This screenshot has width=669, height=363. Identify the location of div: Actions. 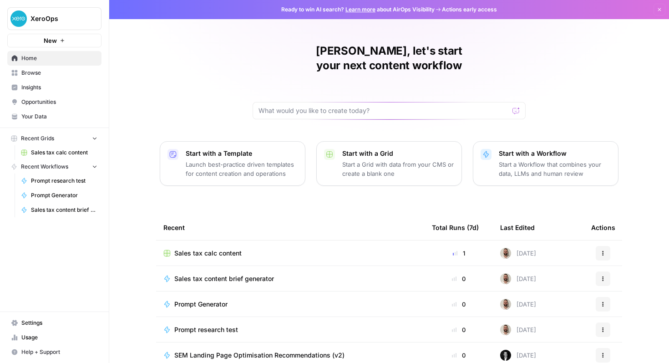
(603, 227).